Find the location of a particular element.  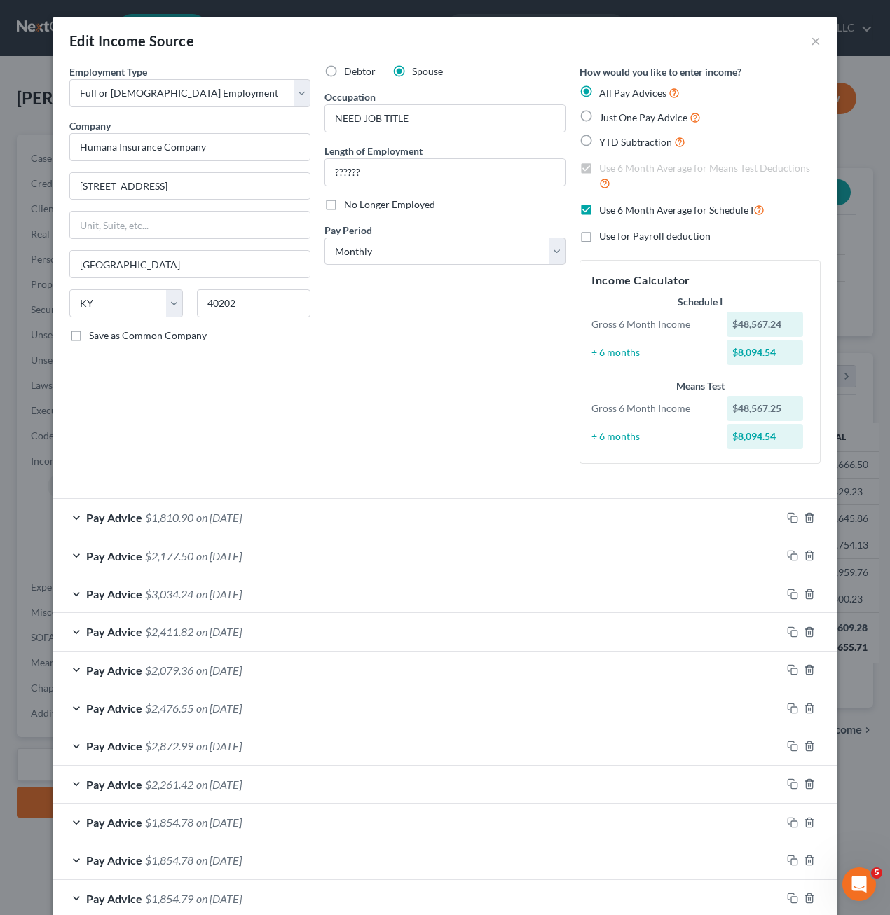

span: Use 6 Month Average for Schedule I is located at coordinates (676, 210).